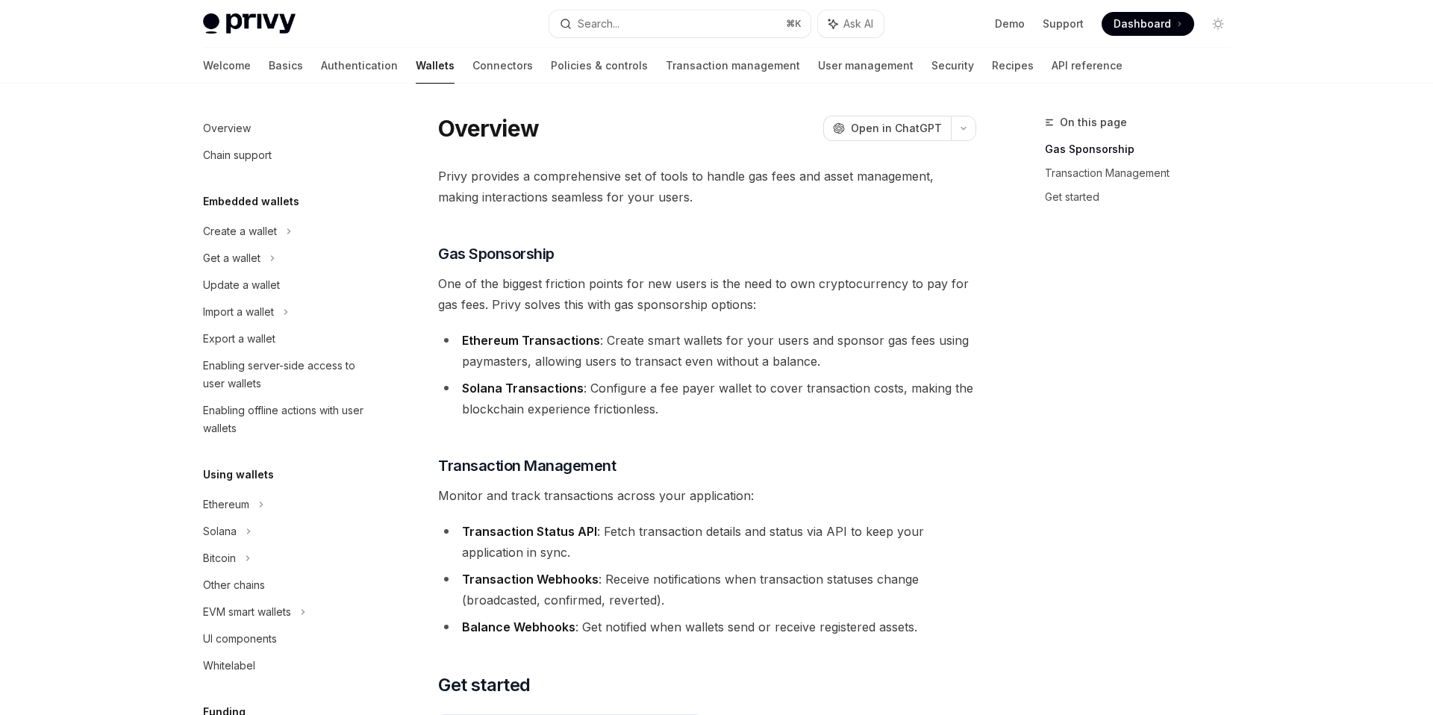  What do you see at coordinates (359, 66) in the screenshot?
I see `a: Authentication` at bounding box center [359, 66].